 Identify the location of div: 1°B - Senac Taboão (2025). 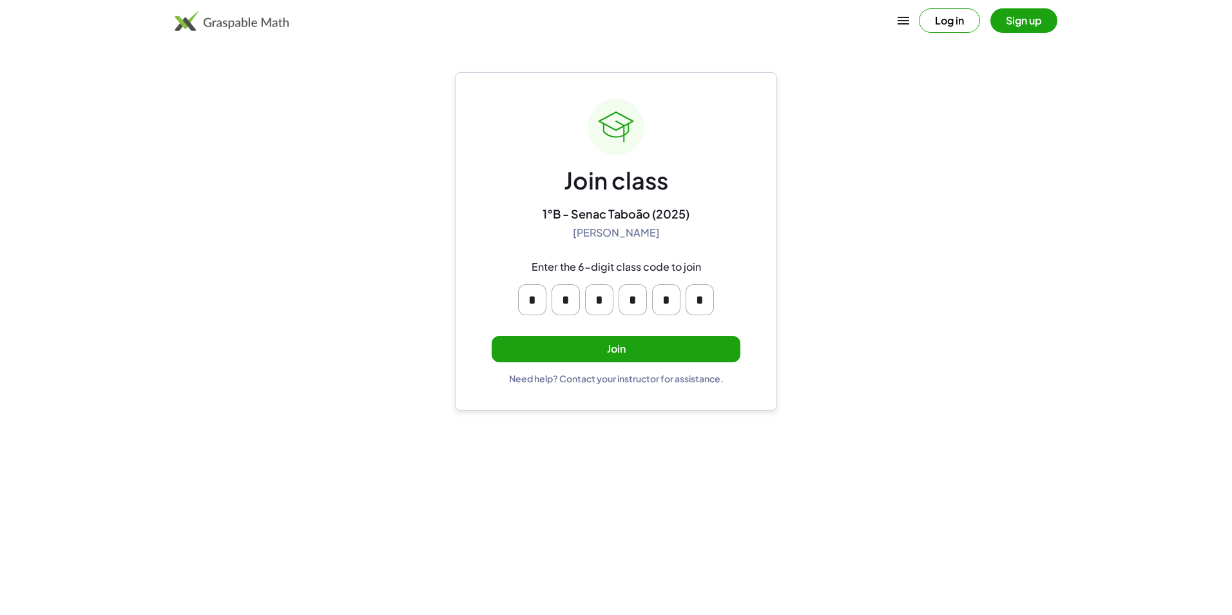
(616, 213).